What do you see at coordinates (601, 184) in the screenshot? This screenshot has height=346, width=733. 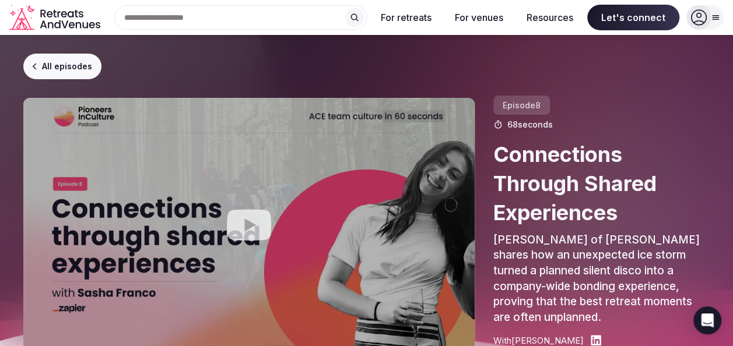 I see `h2: Connections Through Shared Experiences` at bounding box center [601, 184].